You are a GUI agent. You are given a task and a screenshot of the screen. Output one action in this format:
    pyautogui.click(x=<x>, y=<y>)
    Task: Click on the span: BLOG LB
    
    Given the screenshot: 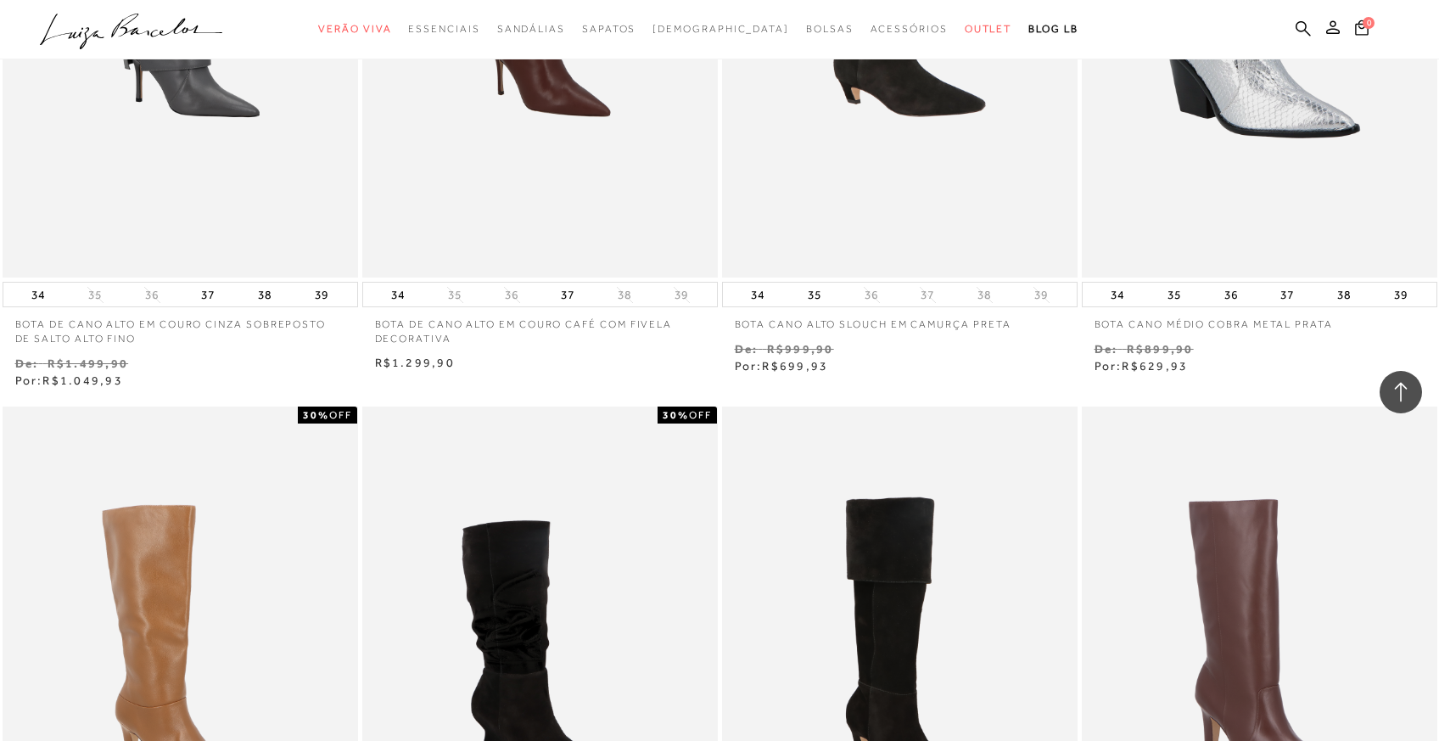 What is the action you would take?
    pyautogui.click(x=1053, y=29)
    